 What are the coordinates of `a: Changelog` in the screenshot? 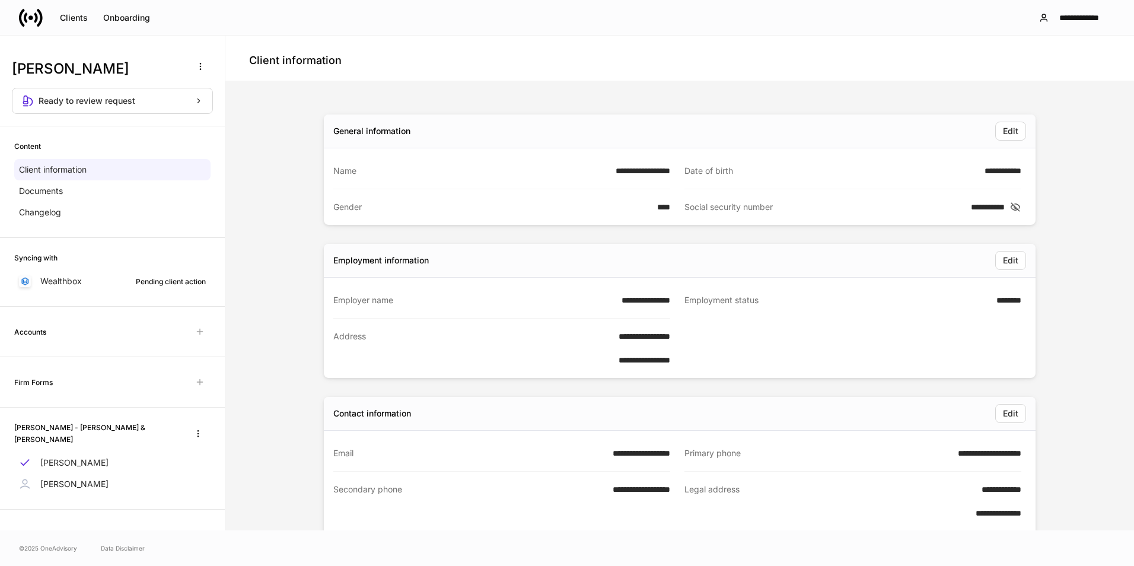 It's located at (112, 212).